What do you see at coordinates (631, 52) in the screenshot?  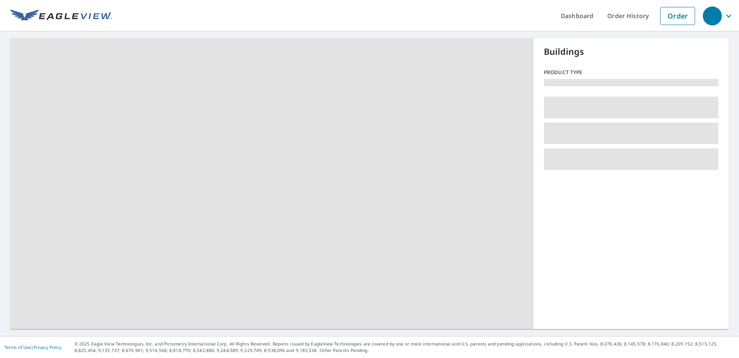 I see `p: Buildings` at bounding box center [631, 52].